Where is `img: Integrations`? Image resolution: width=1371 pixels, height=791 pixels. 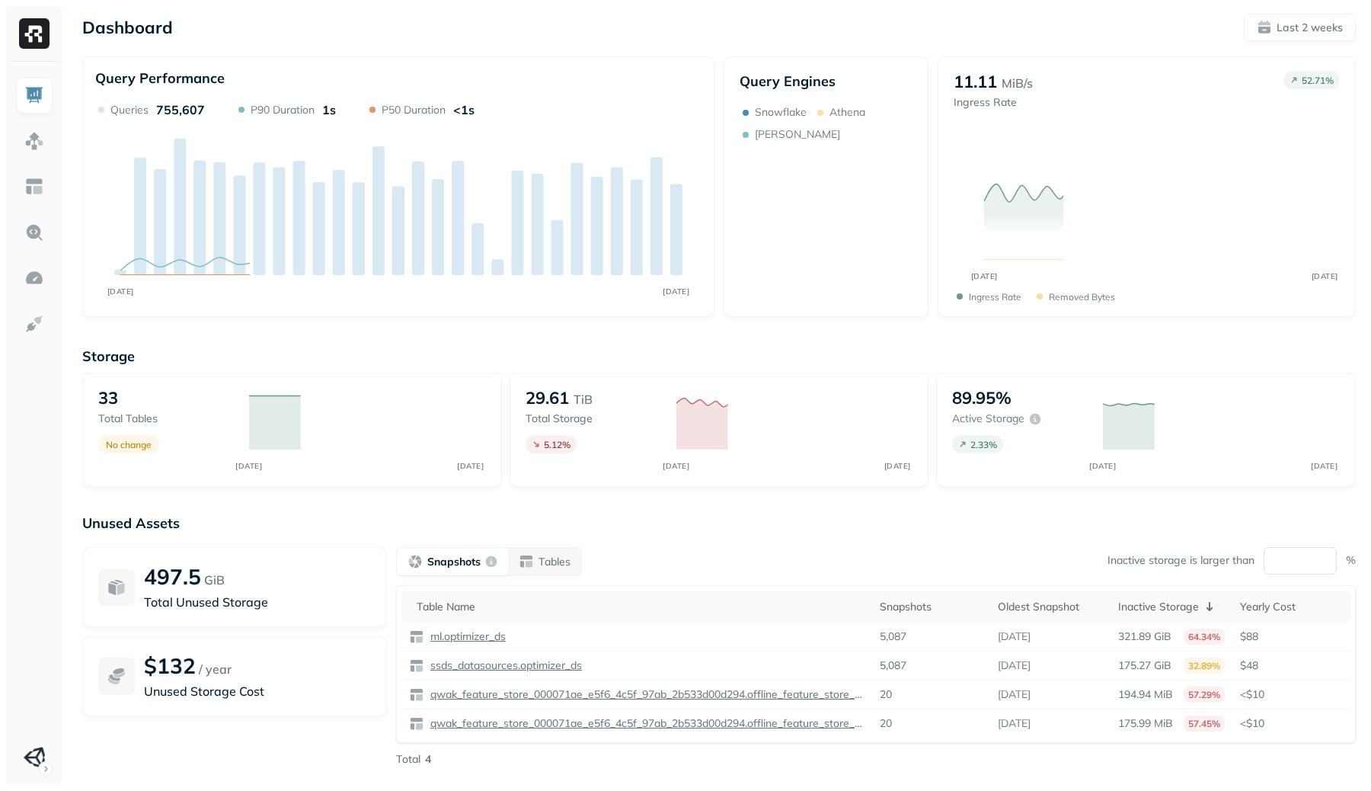 img: Integrations is located at coordinates (34, 324).